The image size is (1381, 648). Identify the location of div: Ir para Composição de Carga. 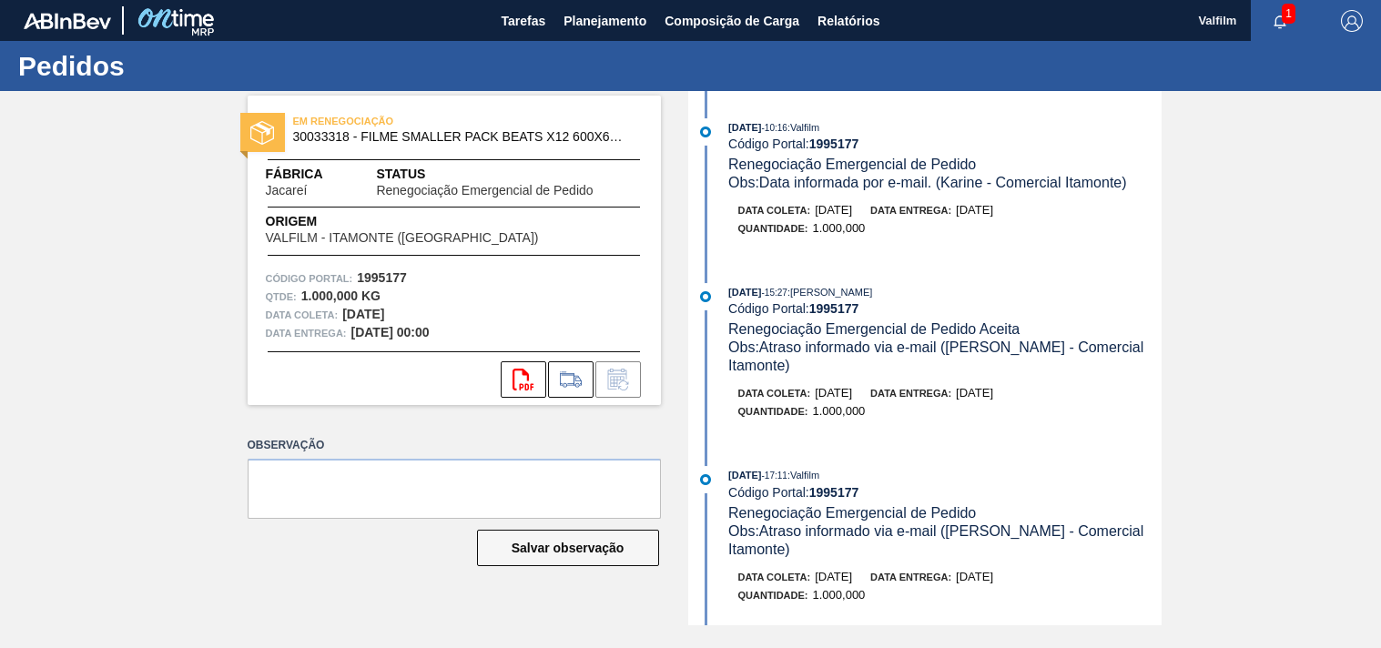
(571, 380).